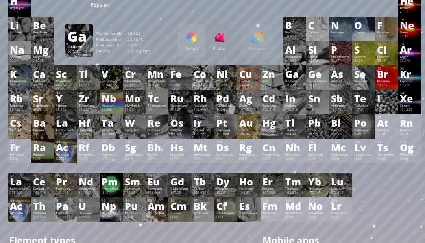 The image size is (425, 243). What do you see at coordinates (65, 134) in the screenshot?
I see `div: 138.905` at bounding box center [65, 134].